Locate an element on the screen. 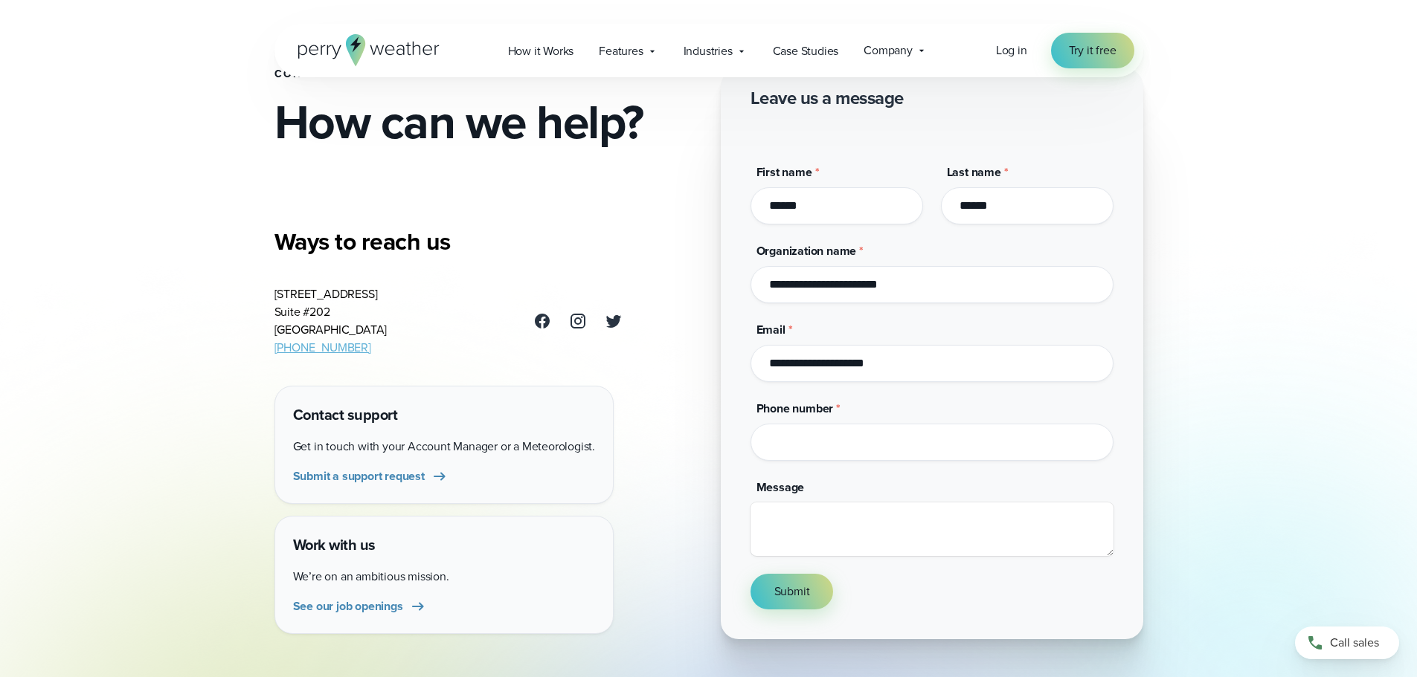 The height and width of the screenshot is (677, 1417). span: Organization name is located at coordinates (806, 251).